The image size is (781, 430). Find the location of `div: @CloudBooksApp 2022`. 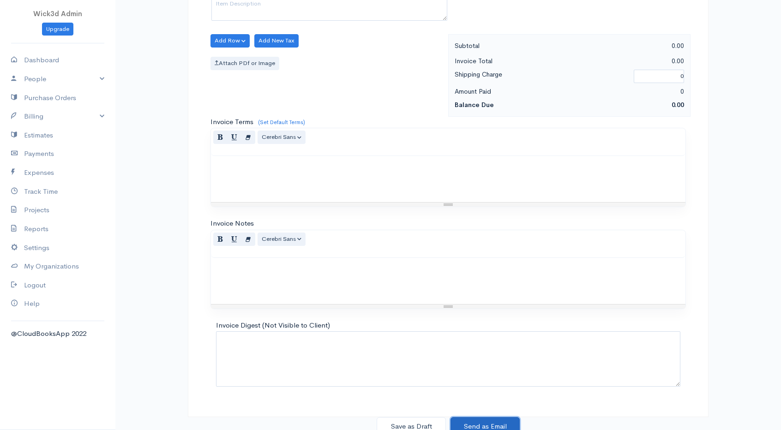

div: @CloudBooksApp 2022 is located at coordinates (58, 334).